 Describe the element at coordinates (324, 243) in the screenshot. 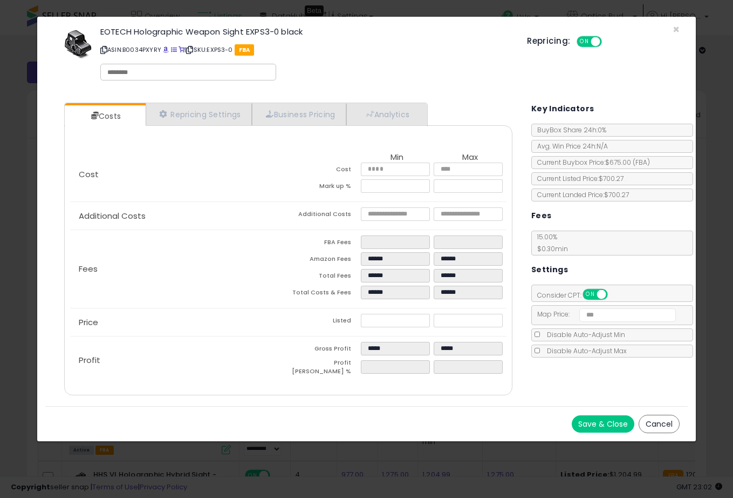

I see `td: FBA Fees` at that location.